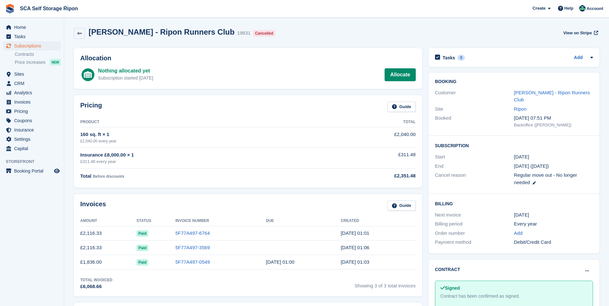 The image size is (609, 306). What do you see at coordinates (86, 176) in the screenshot?
I see `span: Total` at bounding box center [86, 176].